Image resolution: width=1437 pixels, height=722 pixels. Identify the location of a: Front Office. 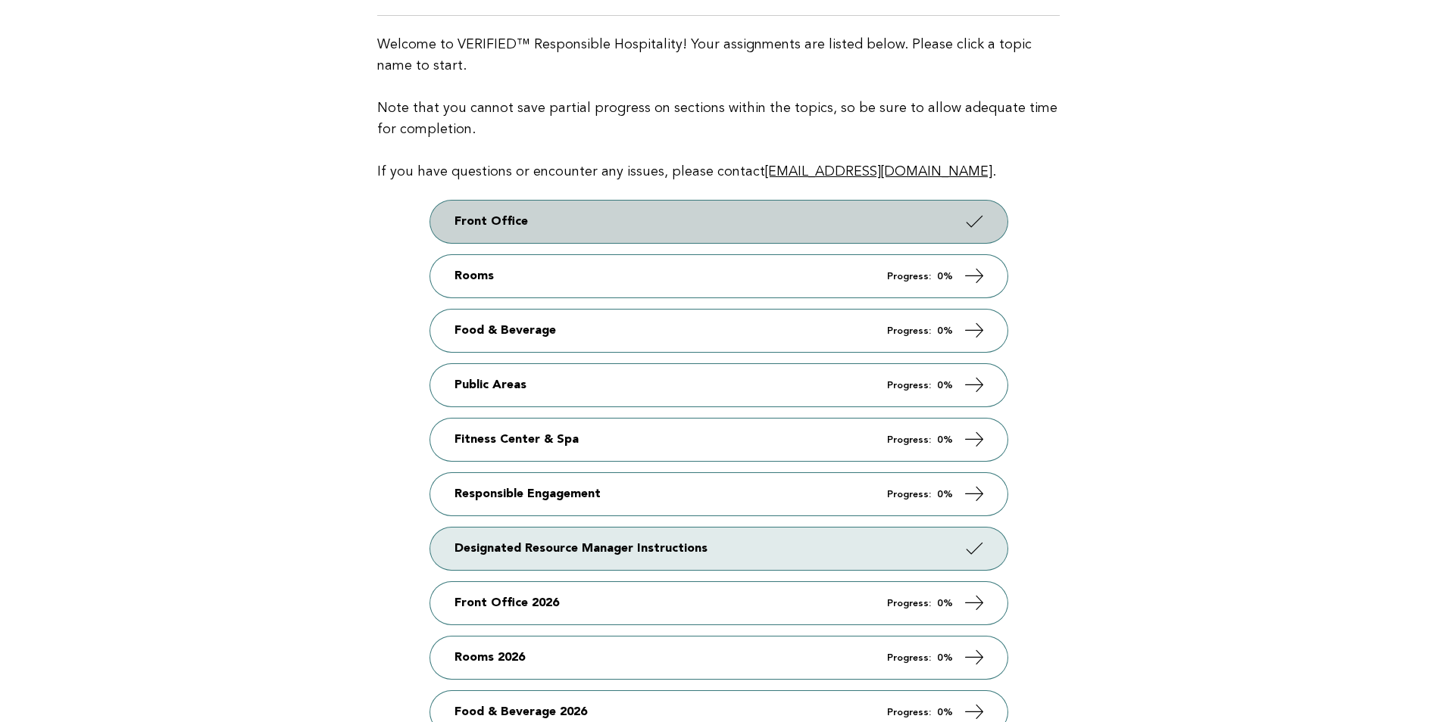
(719, 222).